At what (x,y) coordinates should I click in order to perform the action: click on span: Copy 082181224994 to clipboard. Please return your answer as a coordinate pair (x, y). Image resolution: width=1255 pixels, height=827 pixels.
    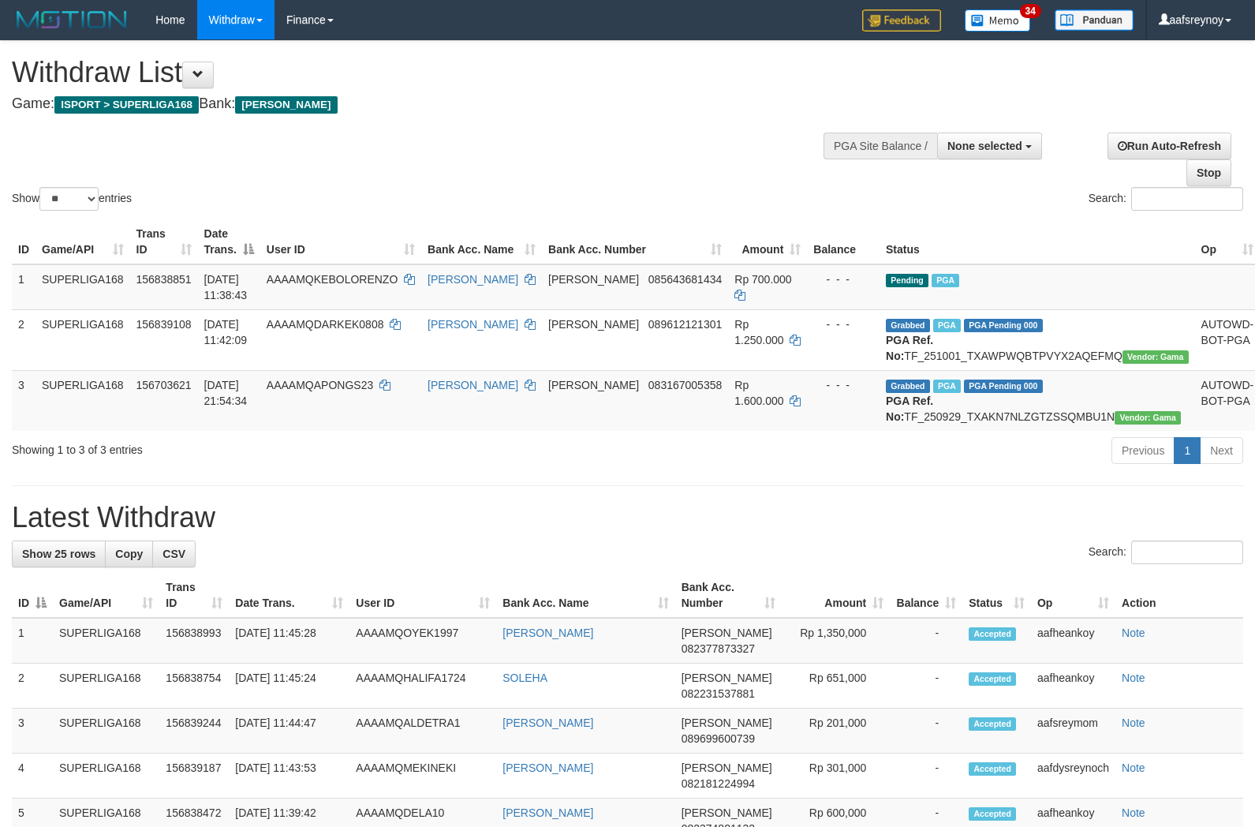
    Looking at the image, I should click on (718, 783).